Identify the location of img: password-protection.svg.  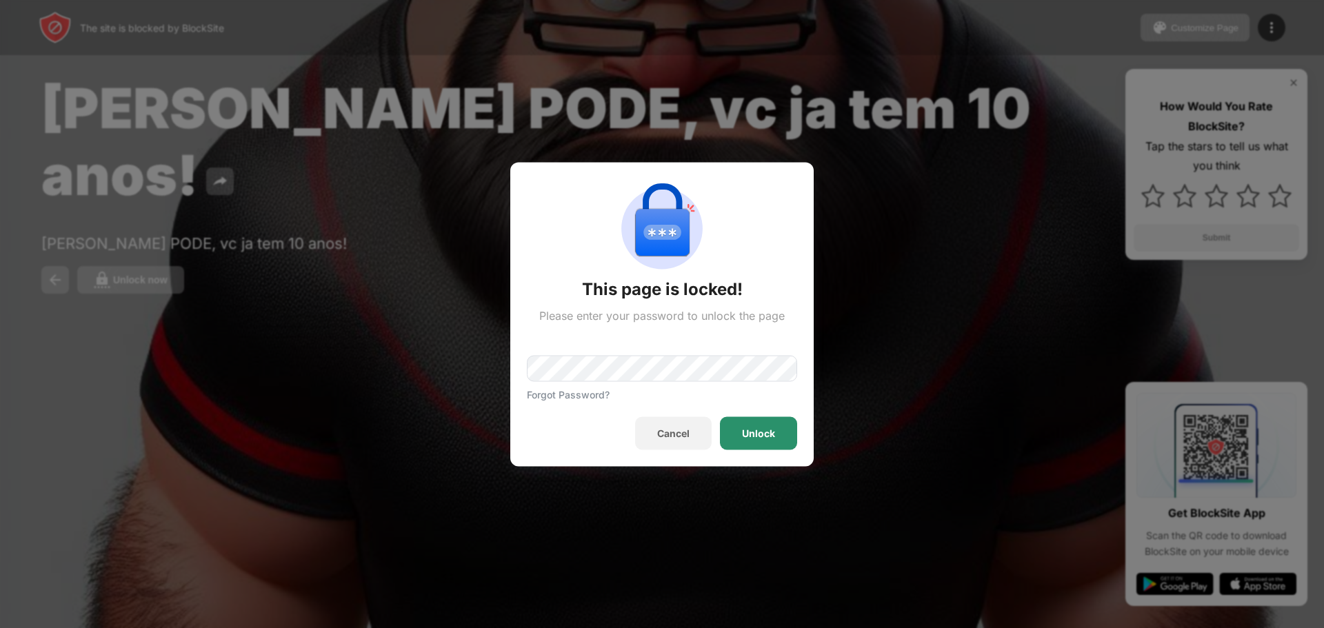
(662, 228).